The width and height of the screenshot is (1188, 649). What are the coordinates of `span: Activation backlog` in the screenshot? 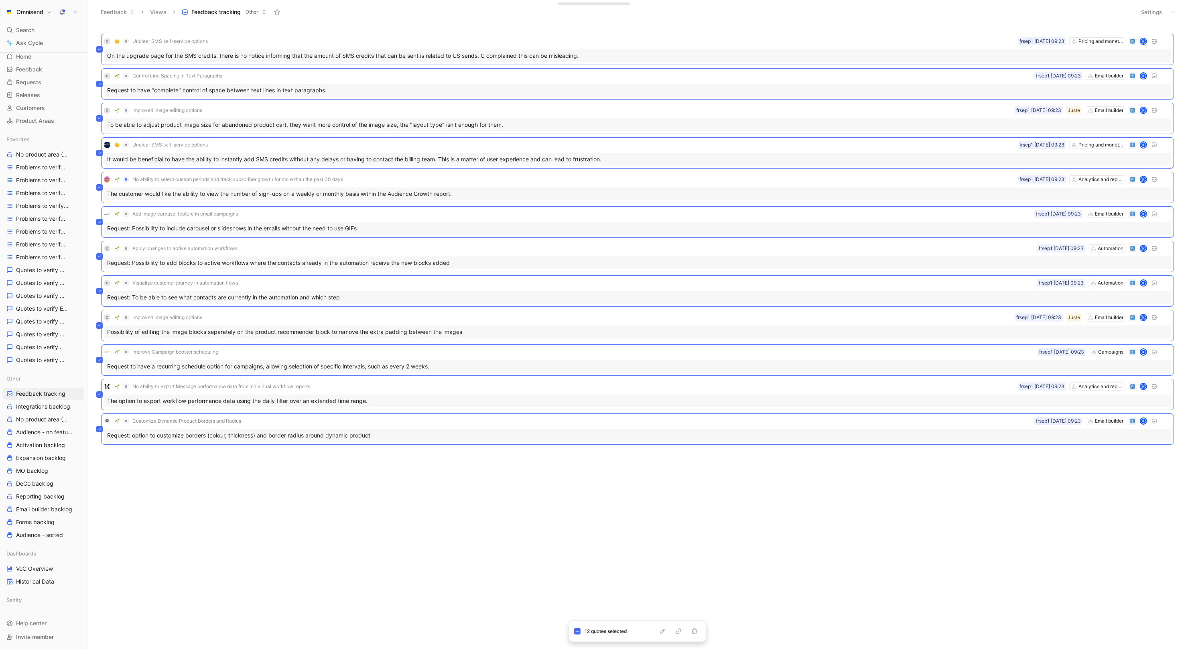 It's located at (41, 445).